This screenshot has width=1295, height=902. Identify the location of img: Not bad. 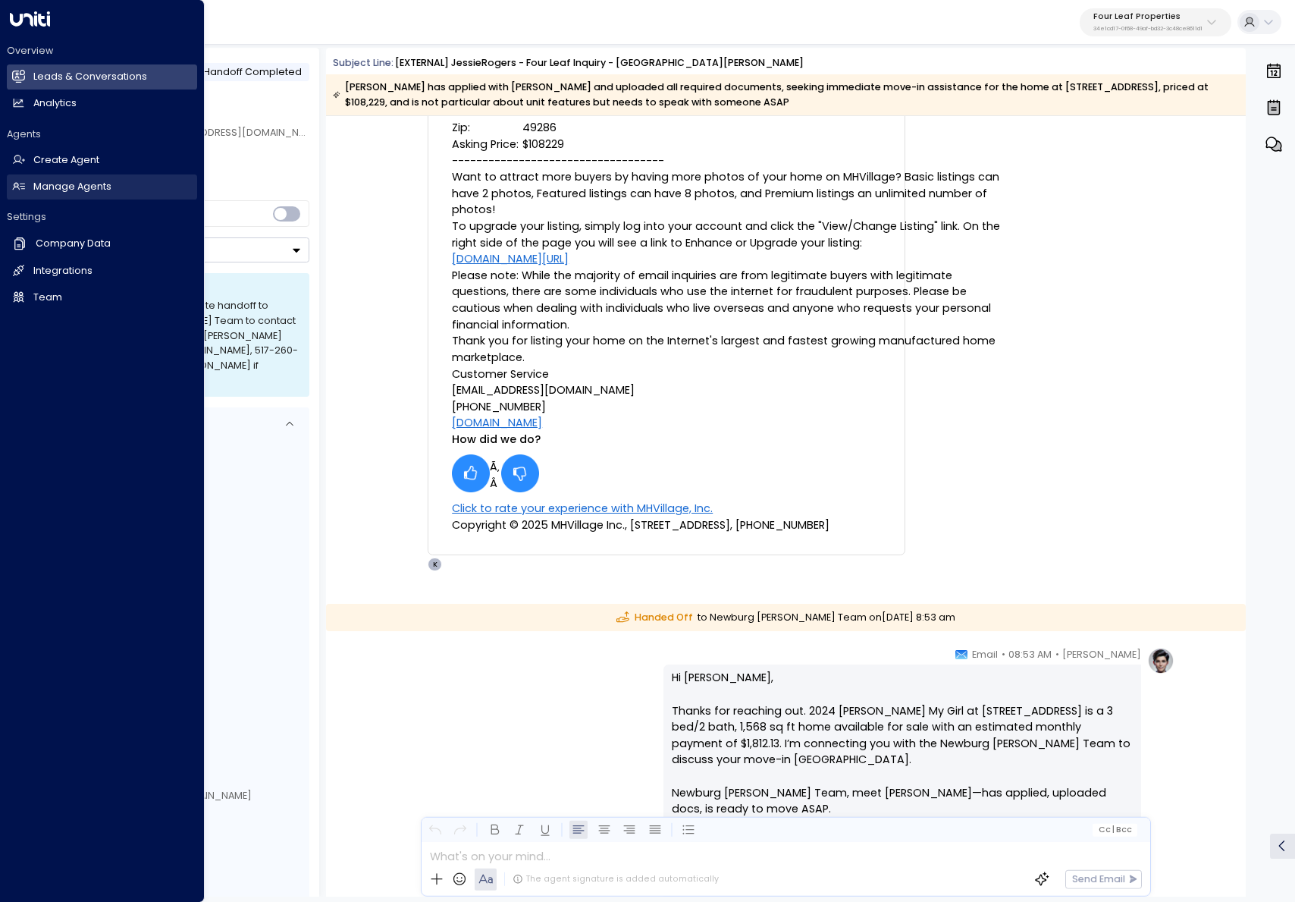
(520, 473).